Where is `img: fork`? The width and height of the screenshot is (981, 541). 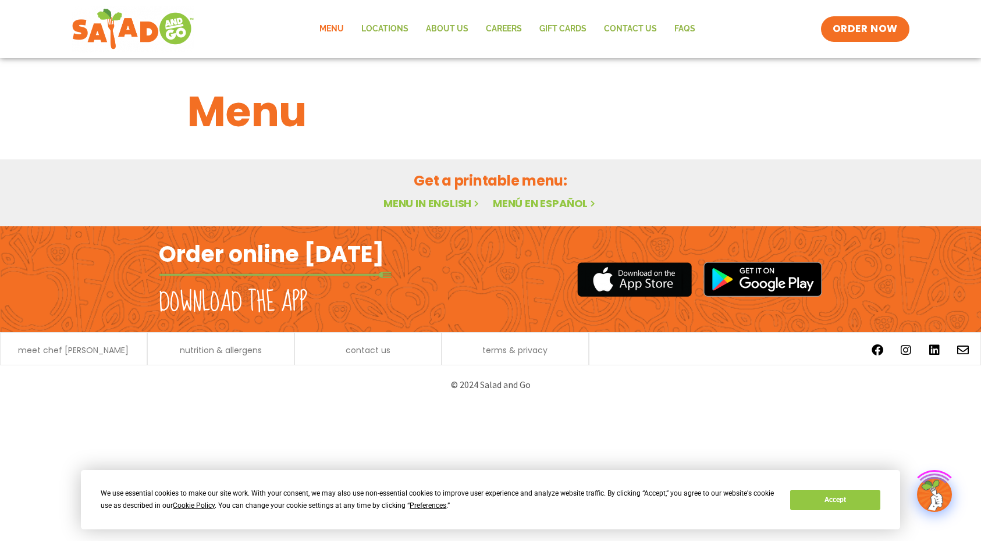
img: fork is located at coordinates (275, 275).